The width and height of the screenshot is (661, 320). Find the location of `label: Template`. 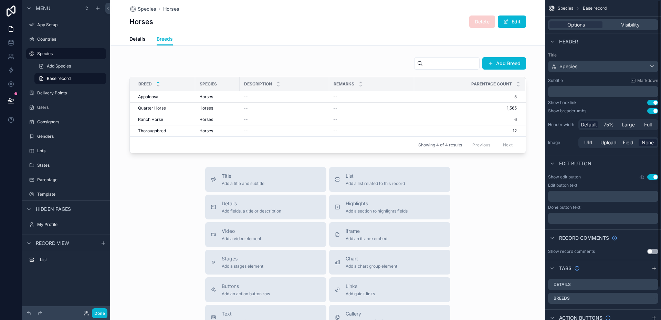

label: Template is located at coordinates (71, 194).